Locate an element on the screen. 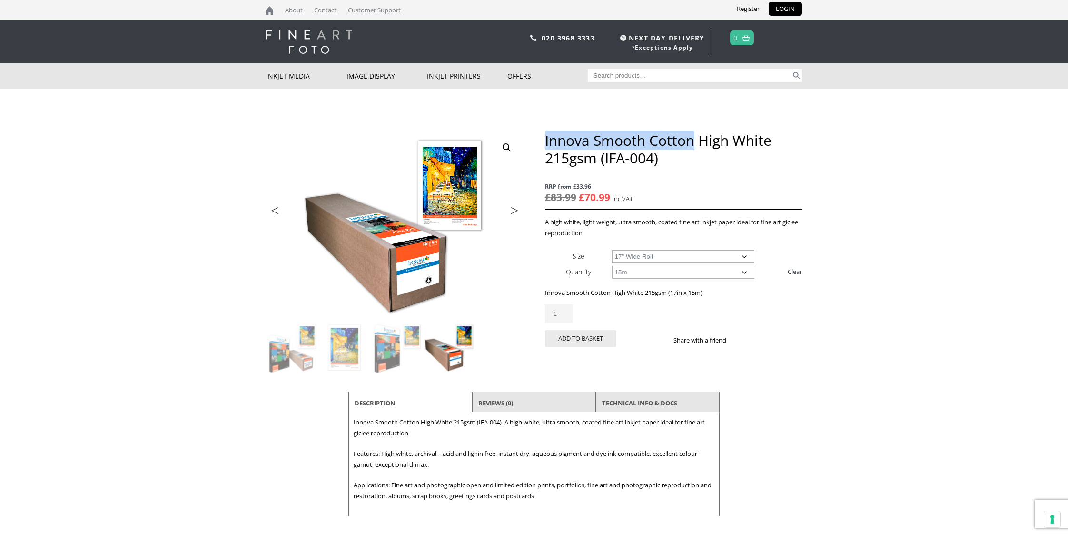 The width and height of the screenshot is (1068, 535). a: View full-screen image gallery is located at coordinates (507, 148).